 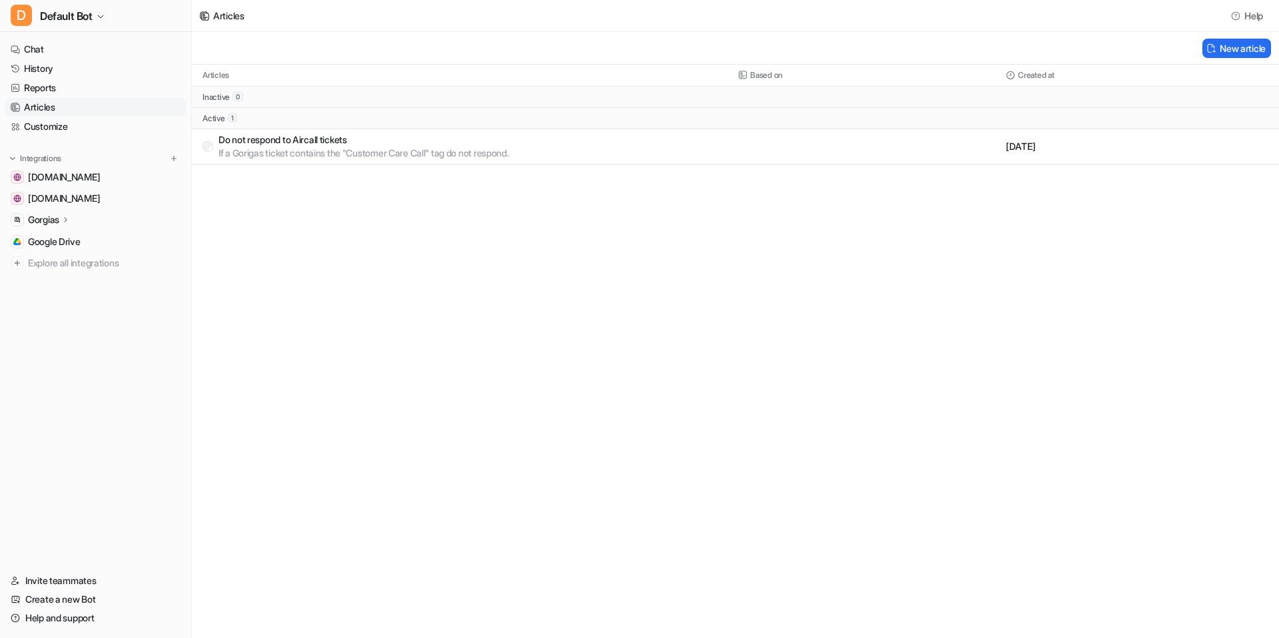 I want to click on span: Default Bot, so click(x=66, y=16).